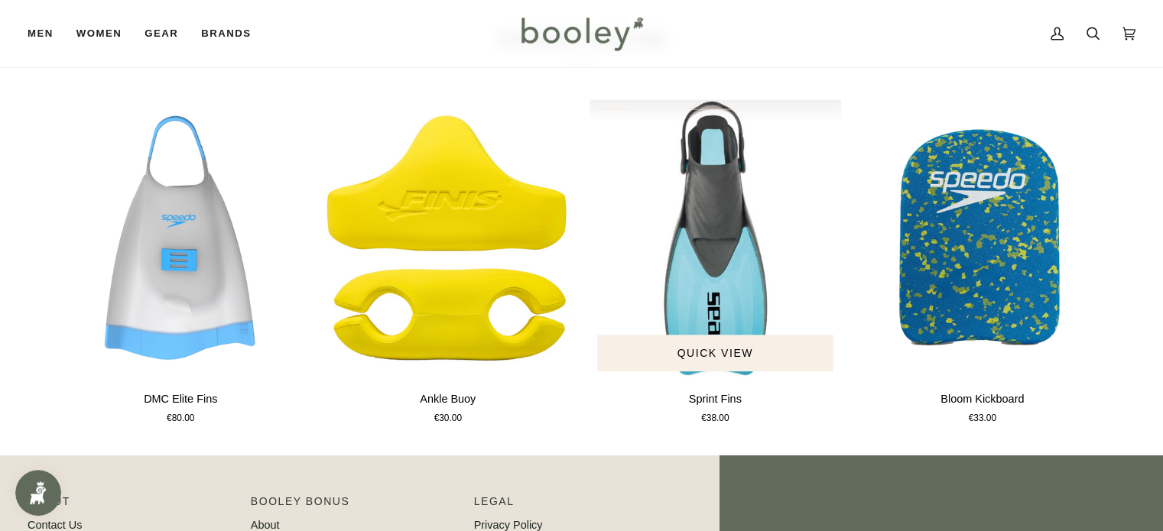  What do you see at coordinates (131, 505) in the screenshot?
I see `p: Pipeline_Footer Main` at bounding box center [131, 505].